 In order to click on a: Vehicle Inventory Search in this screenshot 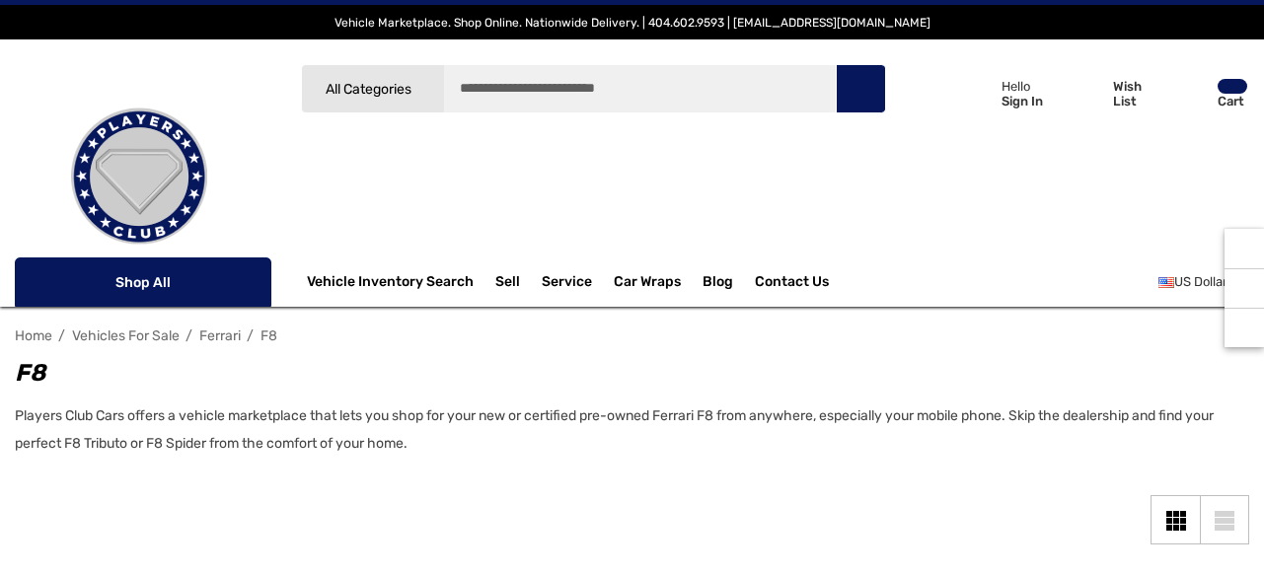, I will do `click(390, 284)`.